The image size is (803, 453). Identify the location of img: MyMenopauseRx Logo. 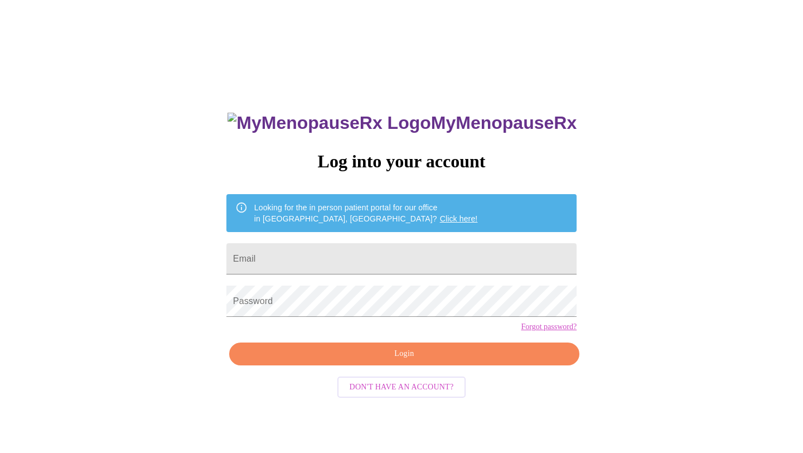
(329, 123).